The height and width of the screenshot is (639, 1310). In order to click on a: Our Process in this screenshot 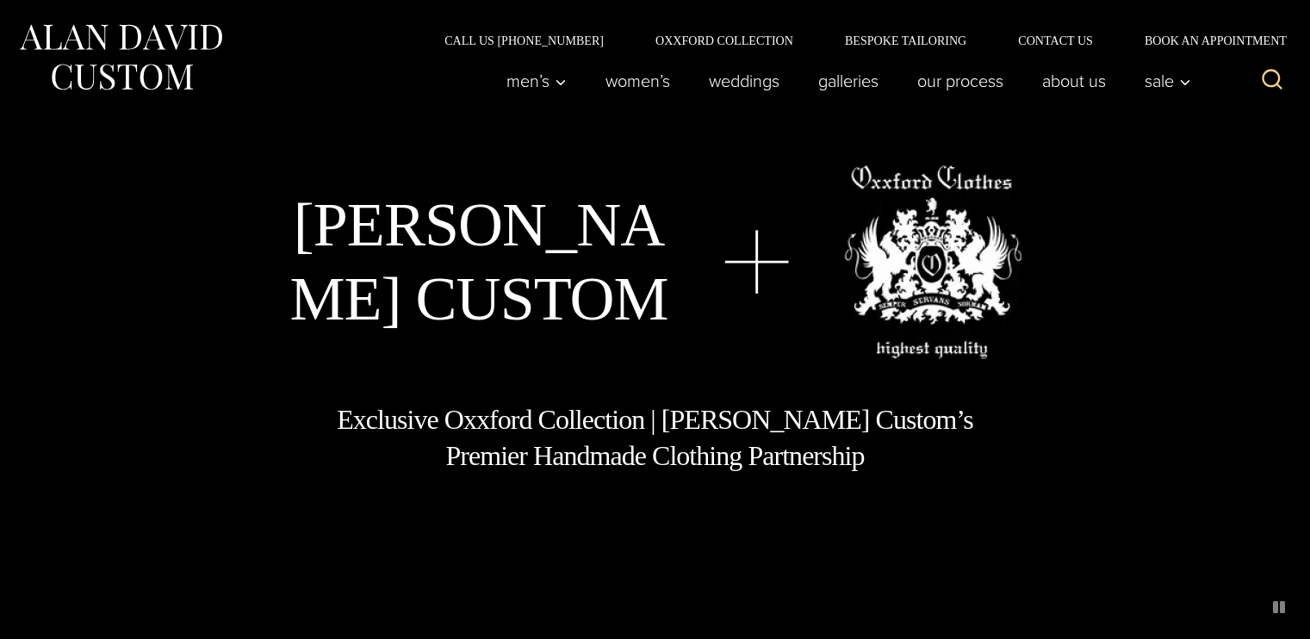, I will do `click(960, 81)`.